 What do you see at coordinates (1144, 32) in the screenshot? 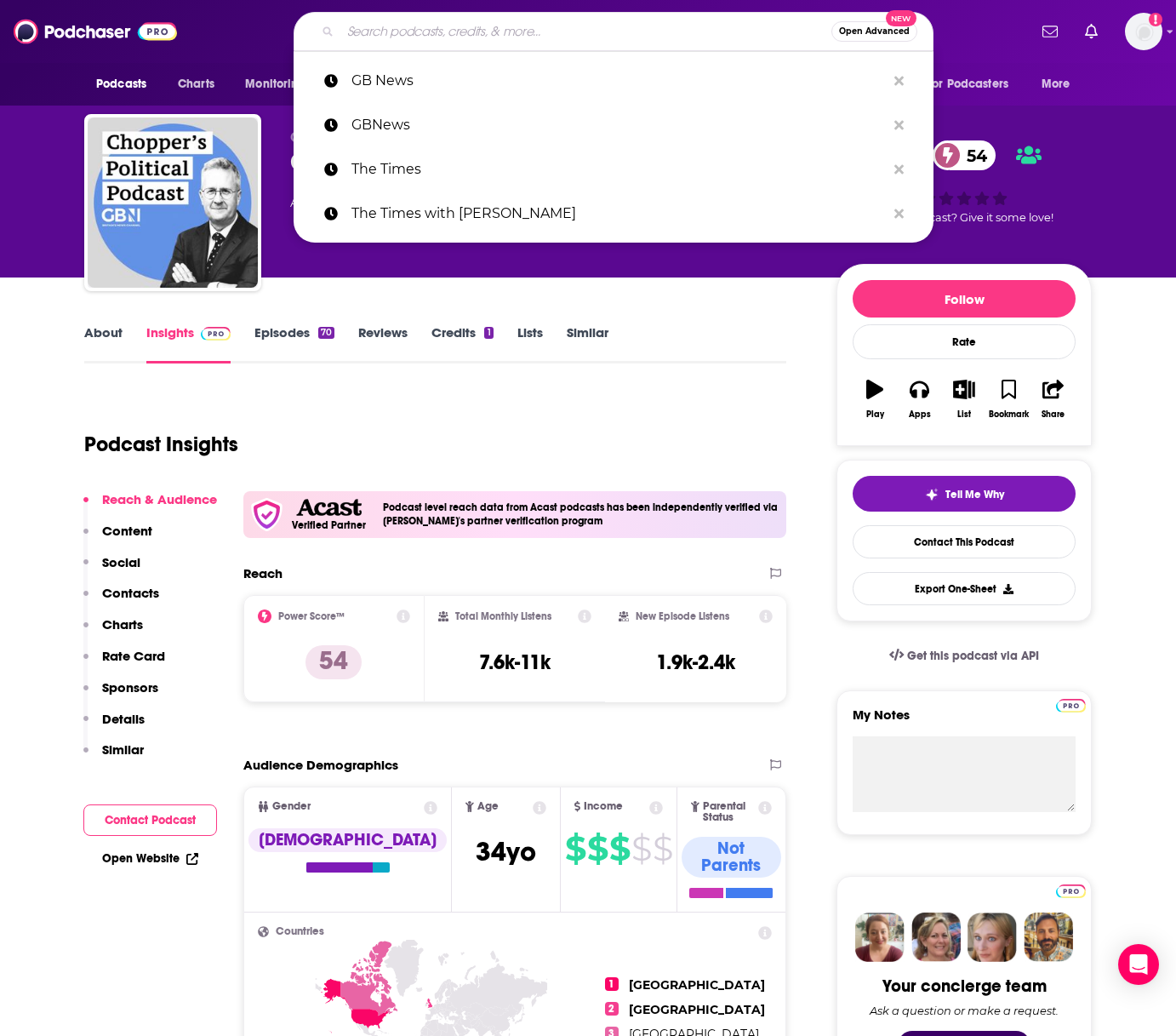
I see `img: User Profile` at bounding box center [1144, 32].